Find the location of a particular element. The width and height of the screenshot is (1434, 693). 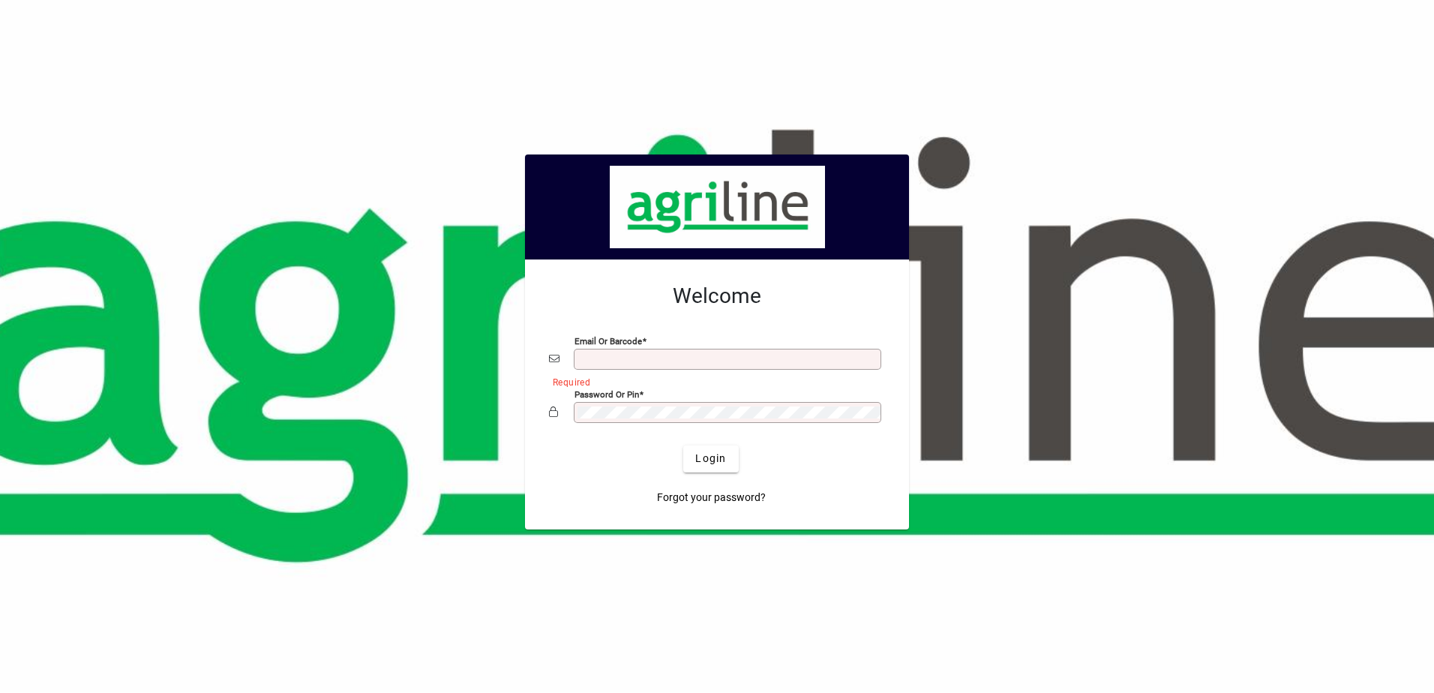

h2: Welcome is located at coordinates (717, 296).